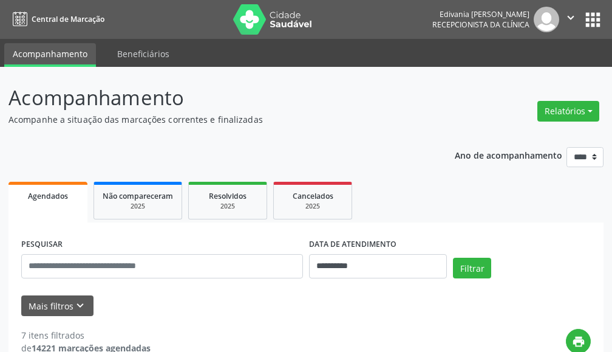 This screenshot has height=352, width=612. I want to click on button: Mais filtroskeyboard_arrow_down, so click(57, 305).